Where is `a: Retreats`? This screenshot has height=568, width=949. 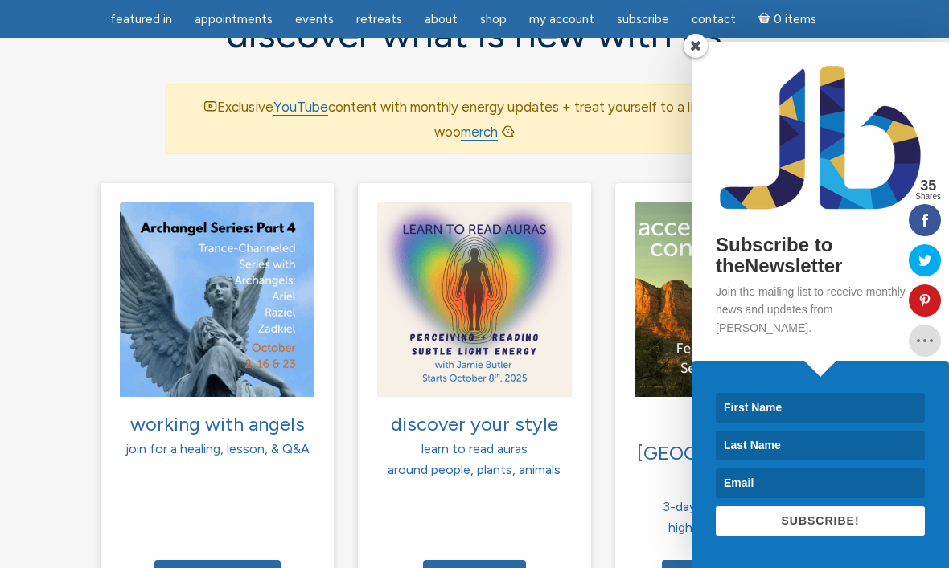 a: Retreats is located at coordinates (379, 19).